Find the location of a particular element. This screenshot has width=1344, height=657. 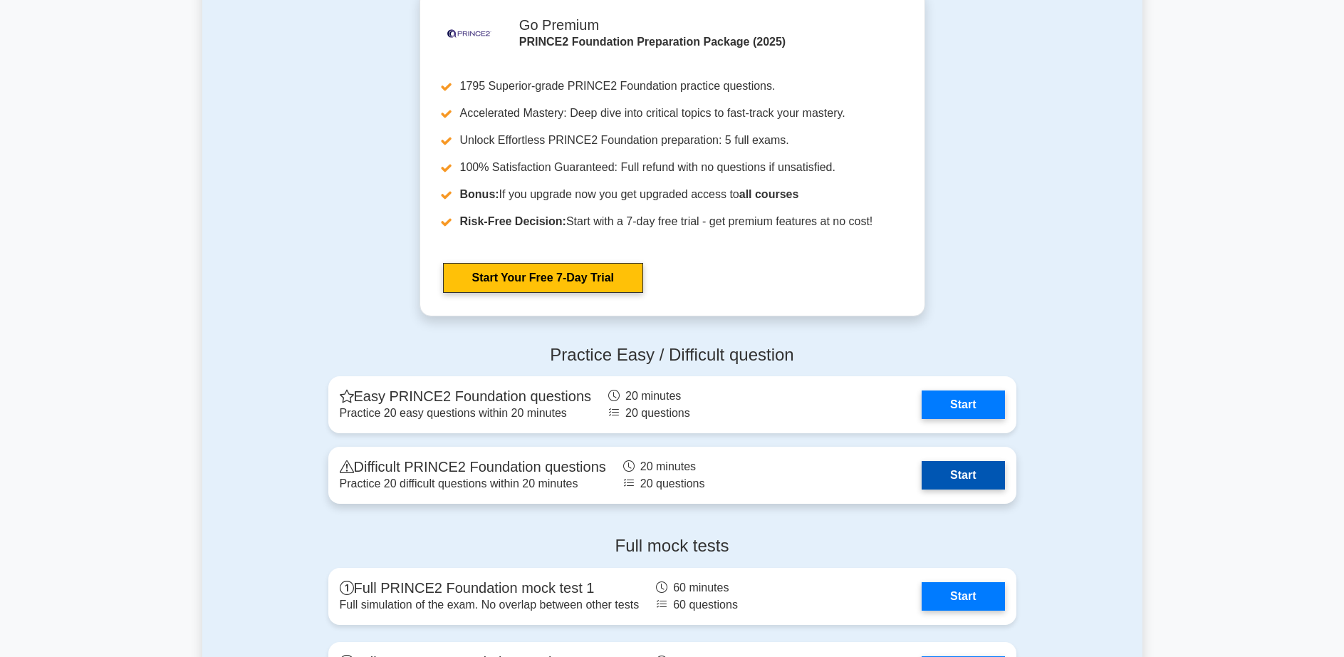

a: Start Your Free 7-Day Trial is located at coordinates (543, 278).